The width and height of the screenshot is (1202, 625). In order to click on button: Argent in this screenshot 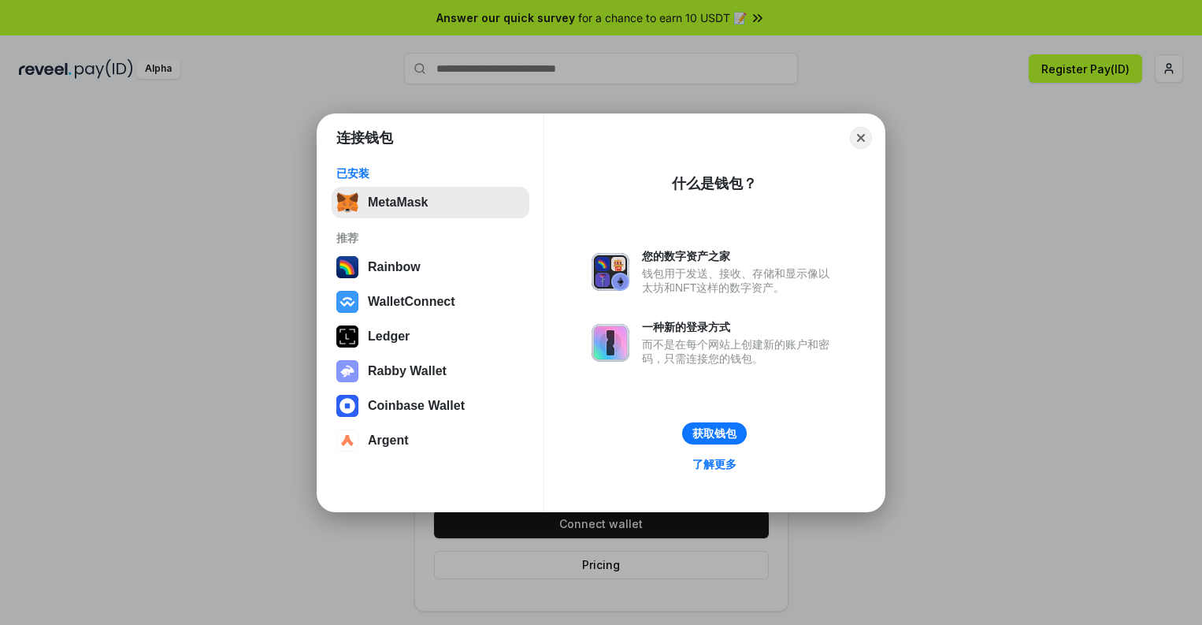, I will do `click(430, 440)`.